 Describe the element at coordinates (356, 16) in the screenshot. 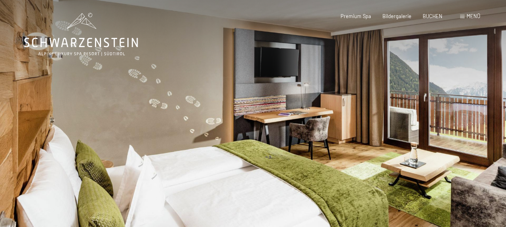

I see `span: Premium Spa` at that location.